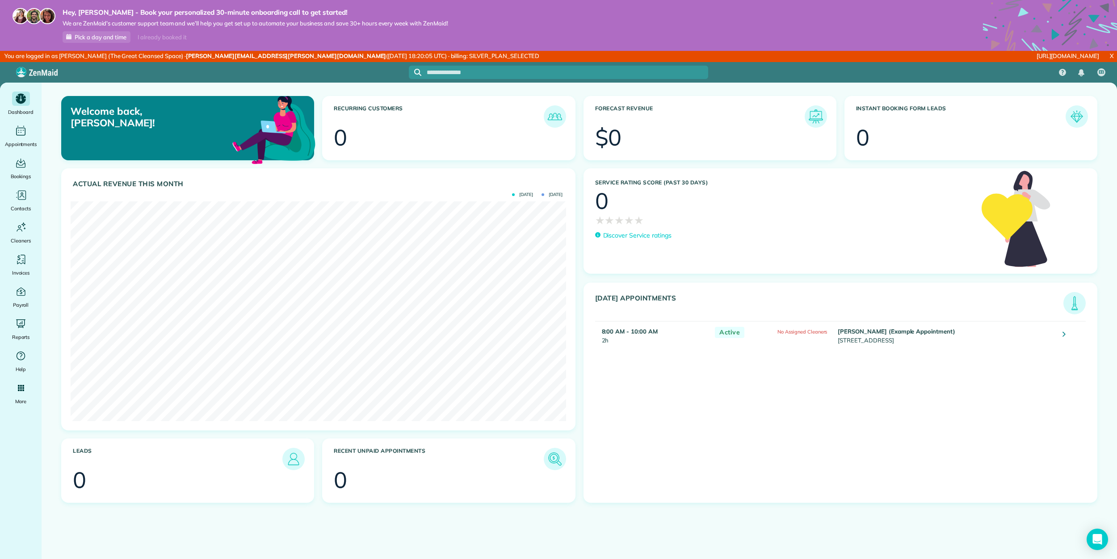 The height and width of the screenshot is (559, 1117). Describe the element at coordinates (21, 337) in the screenshot. I see `span: Reports` at that location.